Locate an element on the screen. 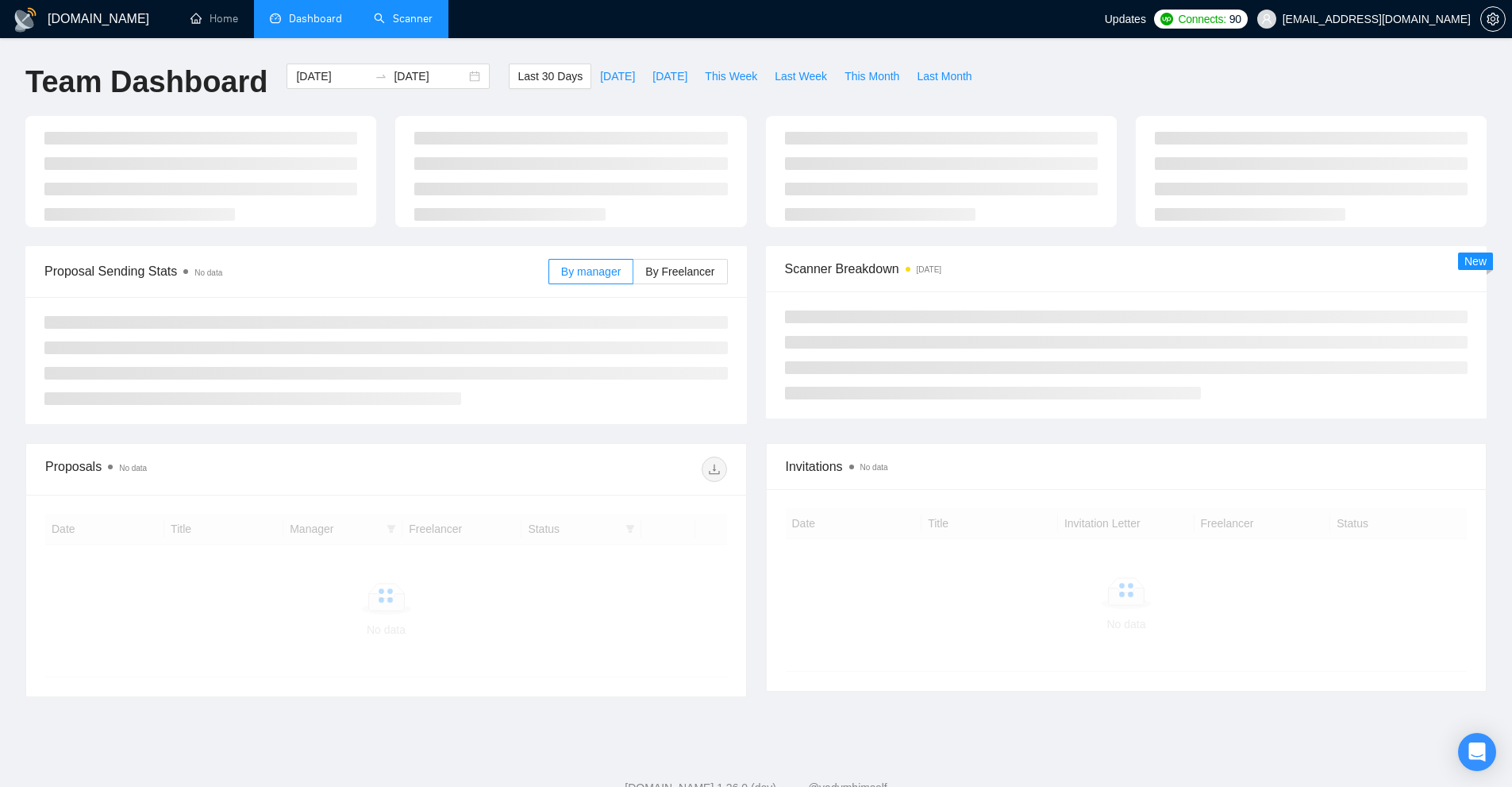 Image resolution: width=1512 pixels, height=787 pixels. span: swap-right is located at coordinates (381, 76).